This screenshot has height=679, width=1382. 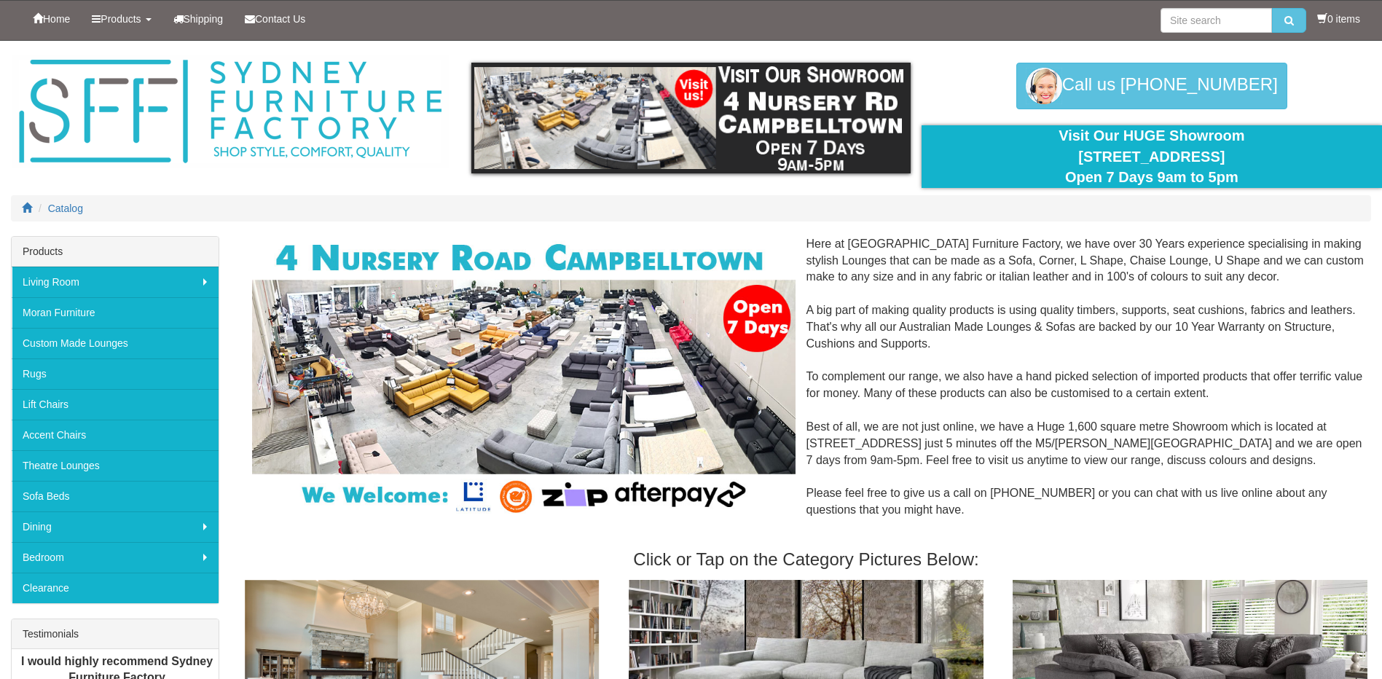 I want to click on a: Clearance, so click(x=115, y=588).